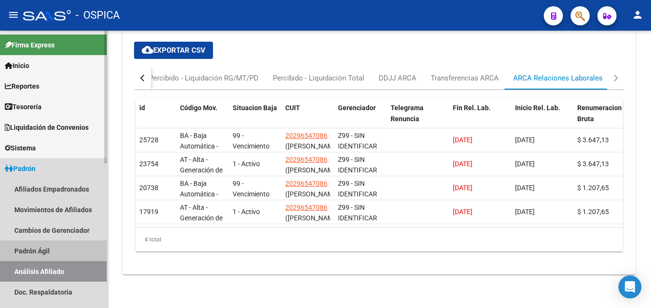 This screenshot has width=651, height=308. Describe the element at coordinates (46, 127) in the screenshot. I see `span: Liquidación de Convenios` at that location.